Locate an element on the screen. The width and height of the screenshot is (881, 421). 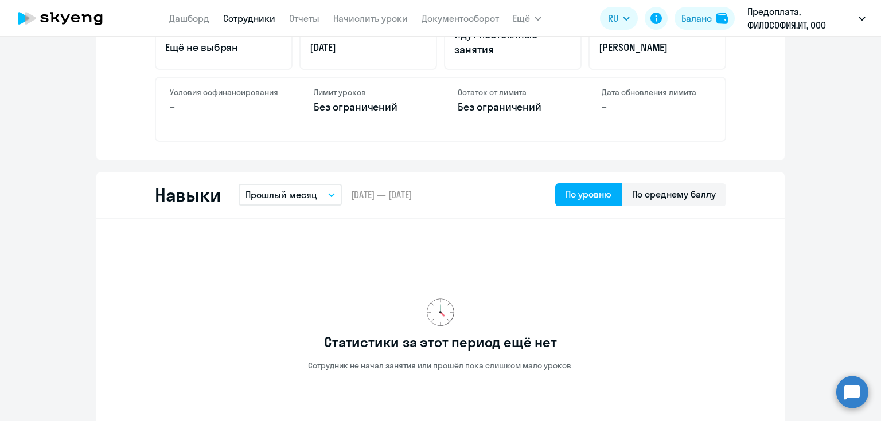
div: По среднему баллу is located at coordinates (674, 194).